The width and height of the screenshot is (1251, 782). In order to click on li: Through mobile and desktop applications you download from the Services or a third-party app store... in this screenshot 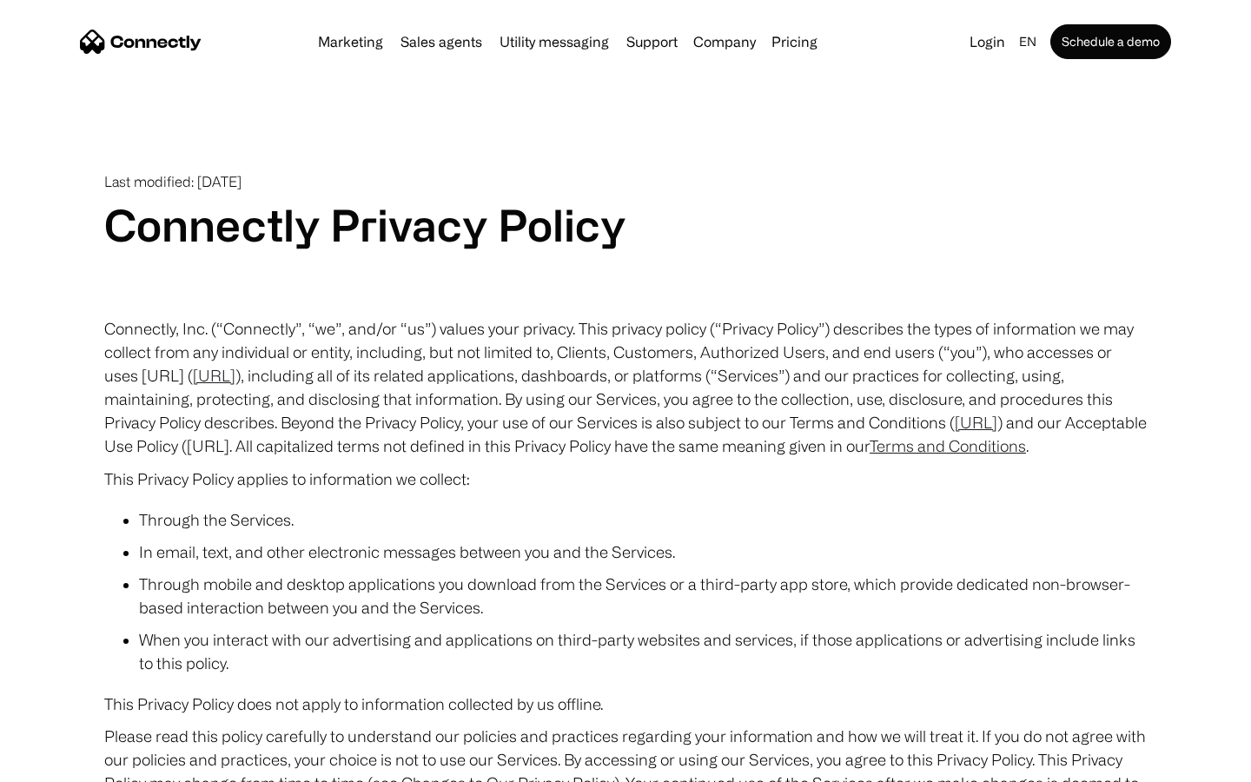, I will do `click(643, 596)`.